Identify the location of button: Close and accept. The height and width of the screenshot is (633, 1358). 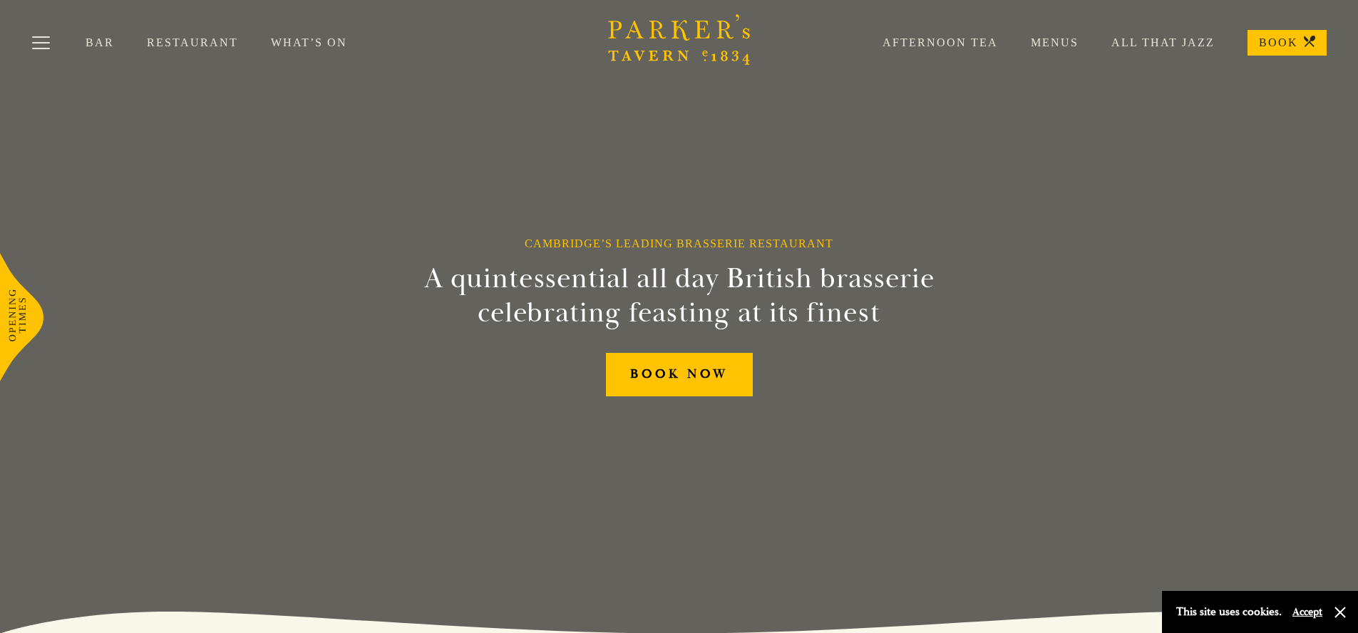
(1341, 613).